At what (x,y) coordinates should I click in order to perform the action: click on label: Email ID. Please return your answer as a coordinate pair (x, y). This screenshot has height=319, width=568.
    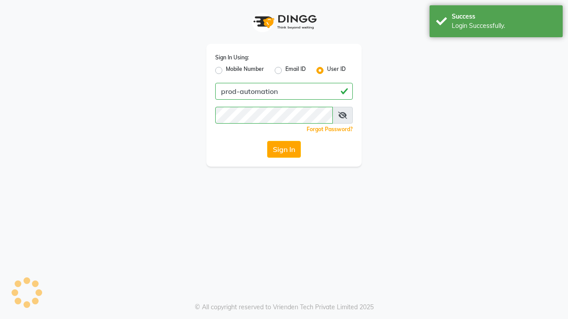
    Looking at the image, I should click on (296, 71).